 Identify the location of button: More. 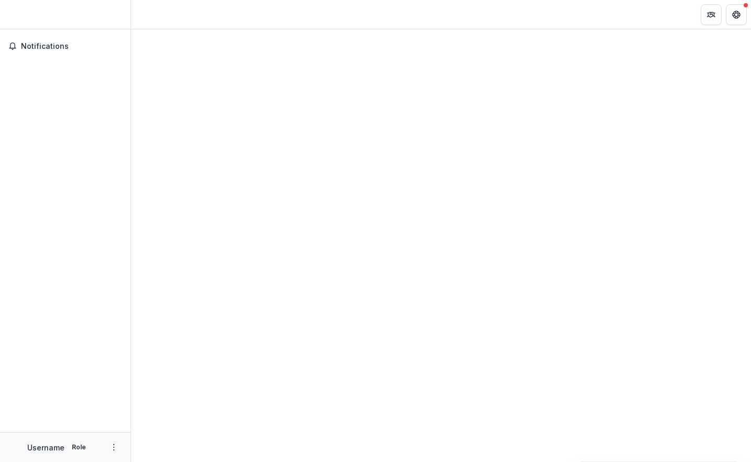
(114, 447).